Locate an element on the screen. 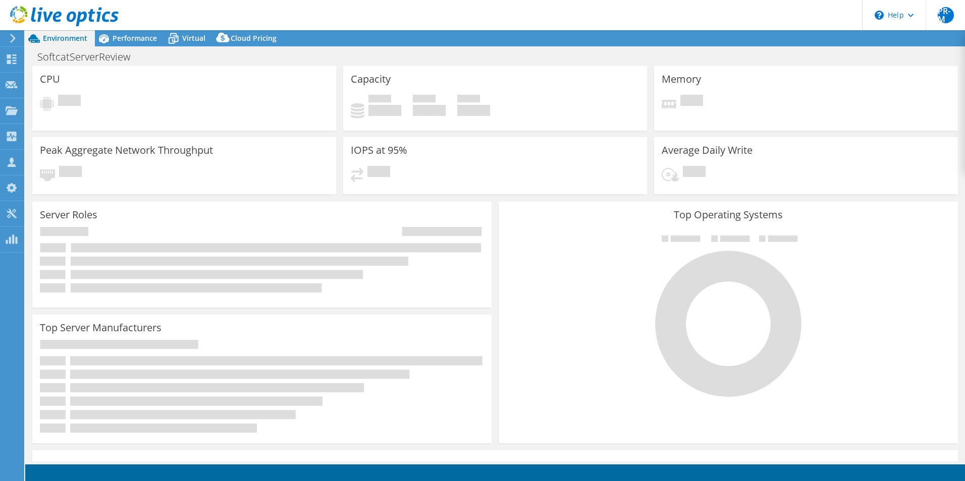 This screenshot has height=481, width=965. span: Cloud Pricing is located at coordinates (253, 38).